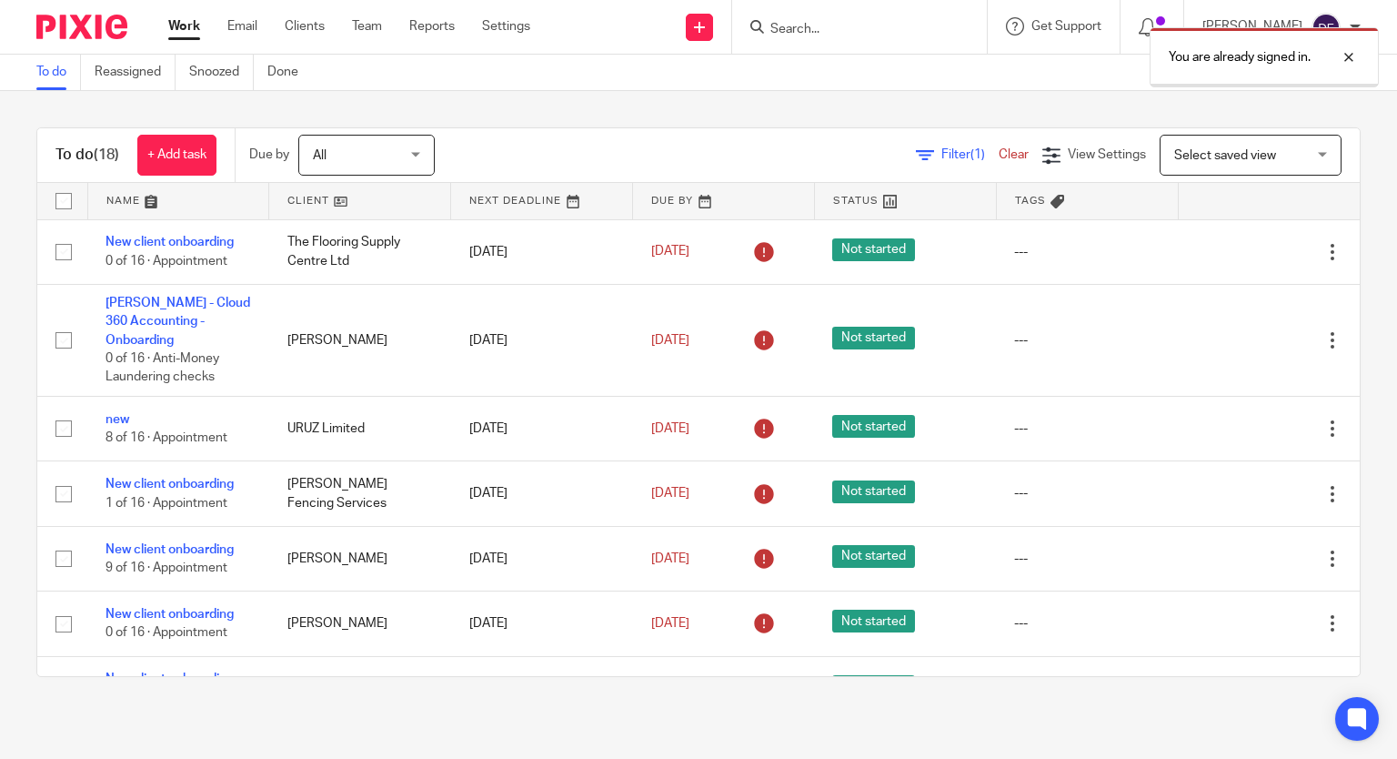  Describe the element at coordinates (166, 568) in the screenshot. I see `span: 9 of 16 · Appointment` at that location.